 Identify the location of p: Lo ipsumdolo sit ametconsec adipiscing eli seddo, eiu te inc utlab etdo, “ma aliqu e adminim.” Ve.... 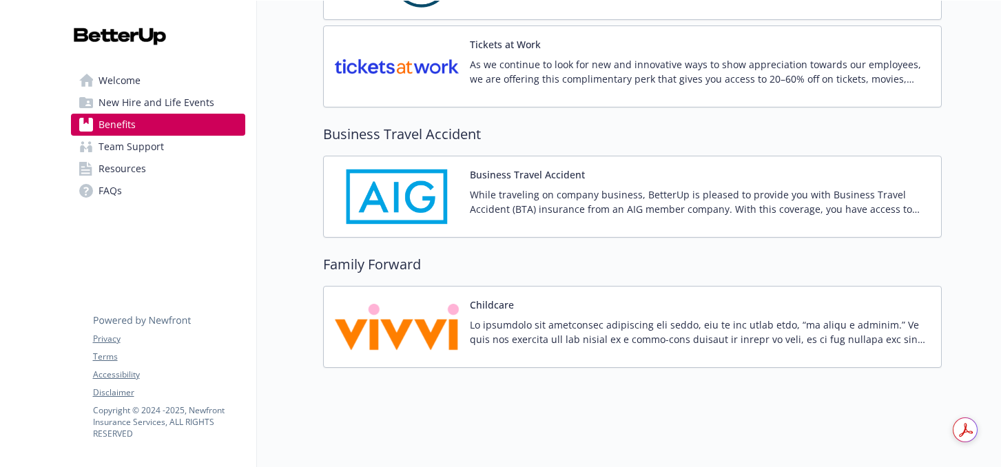
(700, 332).